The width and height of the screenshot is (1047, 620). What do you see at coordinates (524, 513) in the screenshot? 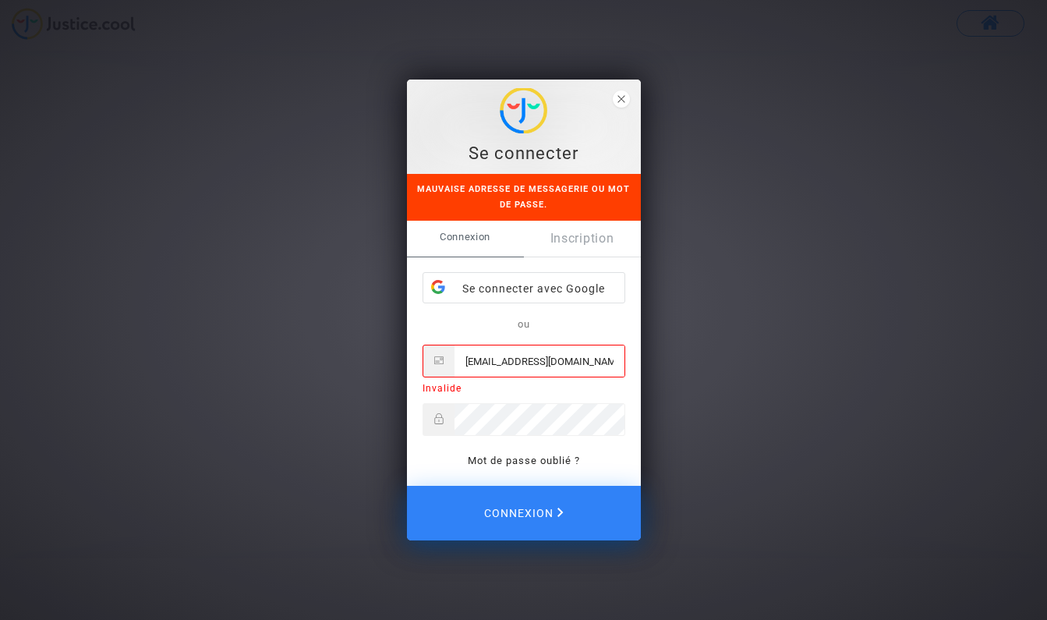
I see `button: Connexion` at bounding box center [524, 513].